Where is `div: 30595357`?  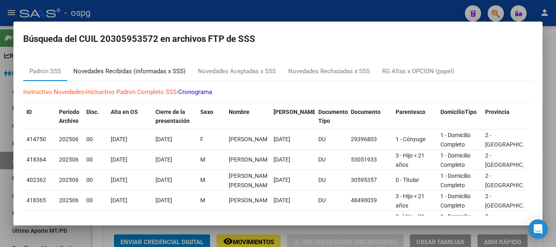 div: 30595357 is located at coordinates (370, 180).